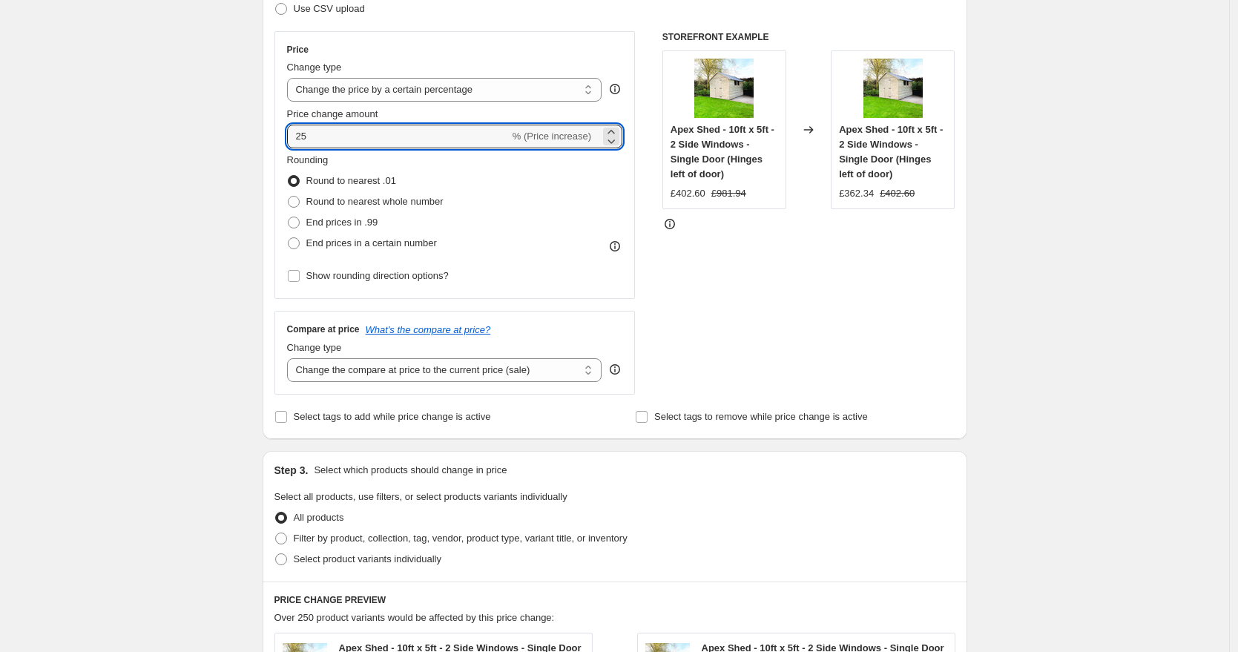 This screenshot has height=652, width=1238. Describe the element at coordinates (319, 517) in the screenshot. I see `span: All products` at that location.